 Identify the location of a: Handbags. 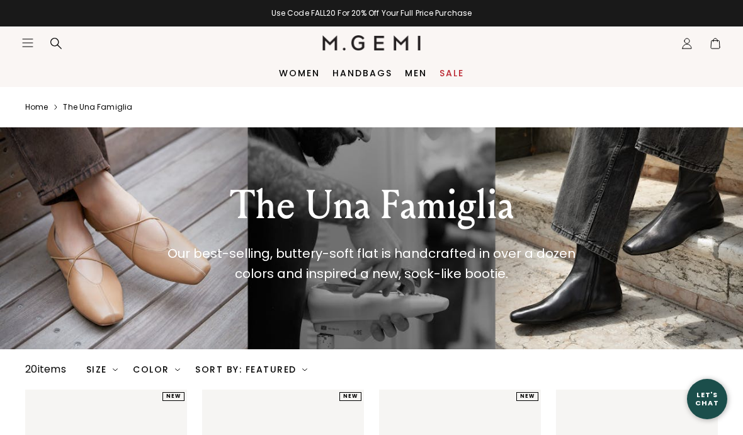
(362, 73).